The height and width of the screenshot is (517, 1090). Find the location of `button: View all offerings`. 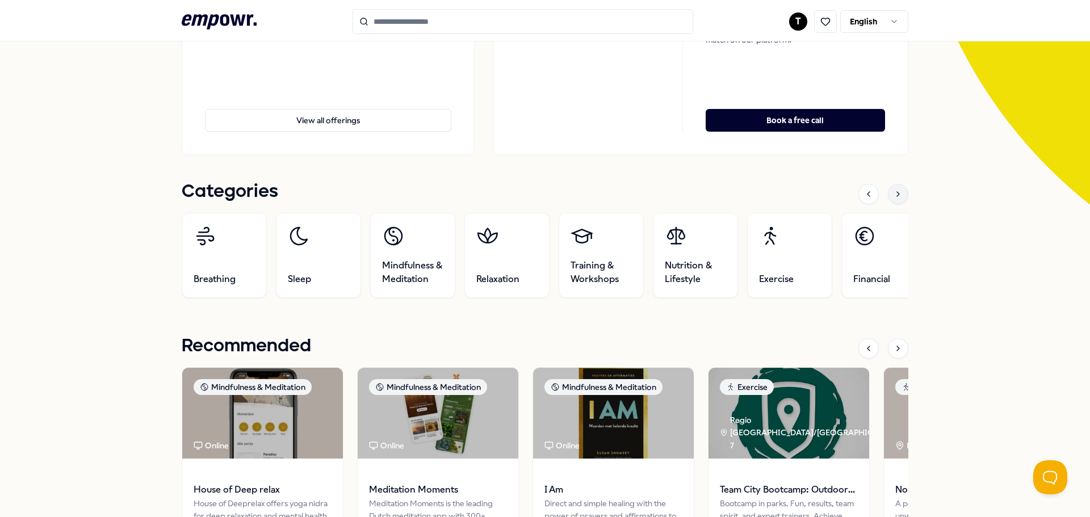

button: View all offerings is located at coordinates (328, 120).